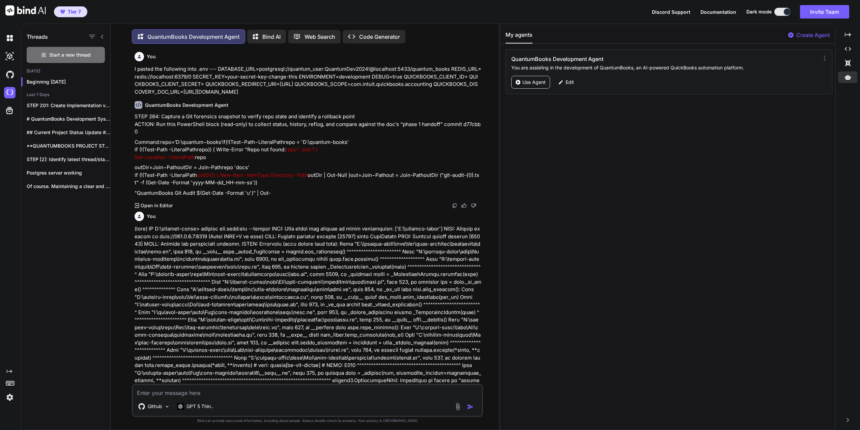 The image size is (860, 430). I want to click on p: Of course. Maintaining a clear and accurate..., so click(68, 187).